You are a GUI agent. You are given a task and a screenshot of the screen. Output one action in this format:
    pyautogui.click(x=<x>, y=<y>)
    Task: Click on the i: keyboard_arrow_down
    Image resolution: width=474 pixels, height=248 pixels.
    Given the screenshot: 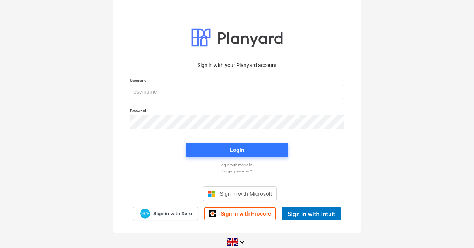 What is the action you would take?
    pyautogui.click(x=242, y=242)
    